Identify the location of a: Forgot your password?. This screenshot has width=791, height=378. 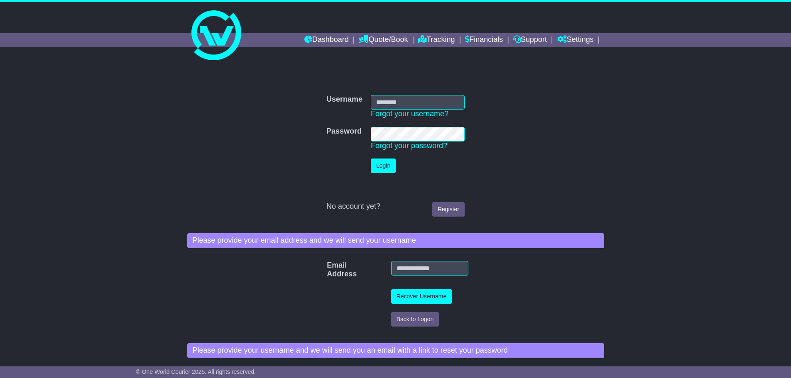
(409, 146).